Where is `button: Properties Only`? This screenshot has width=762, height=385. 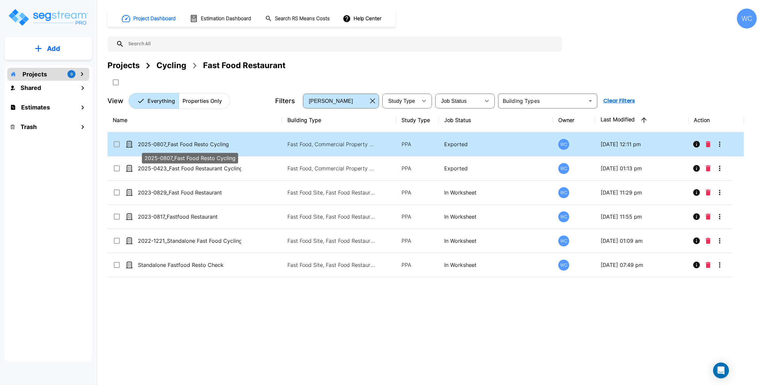 button: Properties Only is located at coordinates (204, 101).